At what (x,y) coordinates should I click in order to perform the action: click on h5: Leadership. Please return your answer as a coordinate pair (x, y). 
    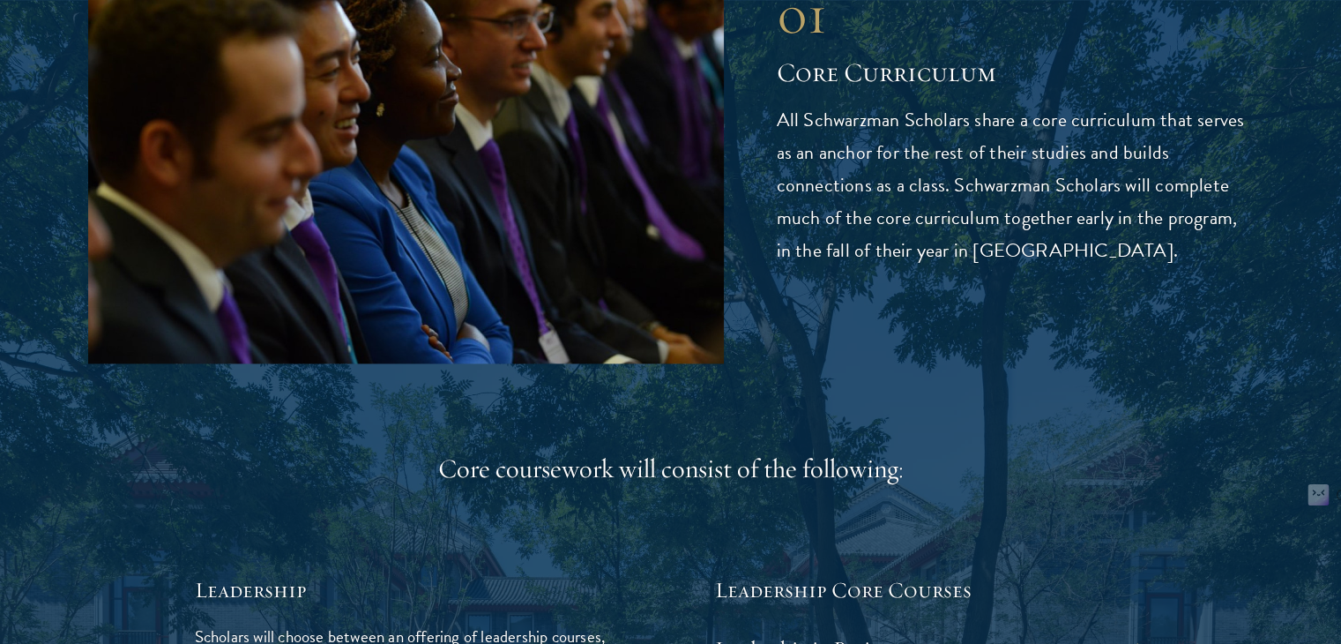
    Looking at the image, I should click on (411, 590).